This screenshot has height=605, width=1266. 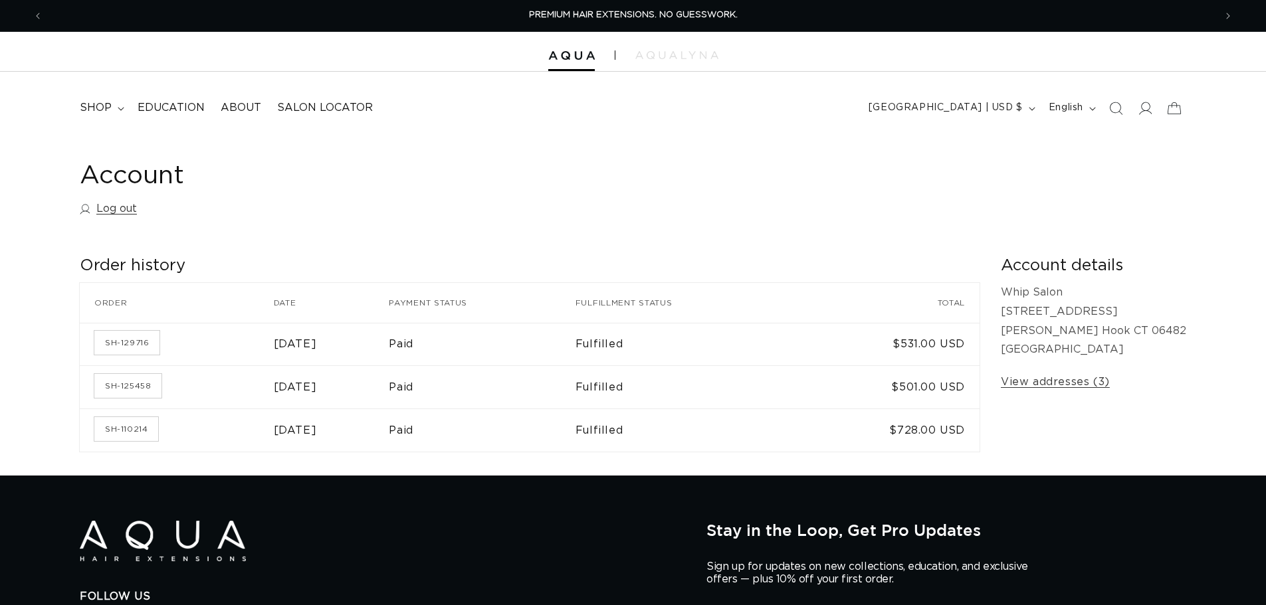 I want to click on td: $501.00 USD, so click(x=889, y=387).